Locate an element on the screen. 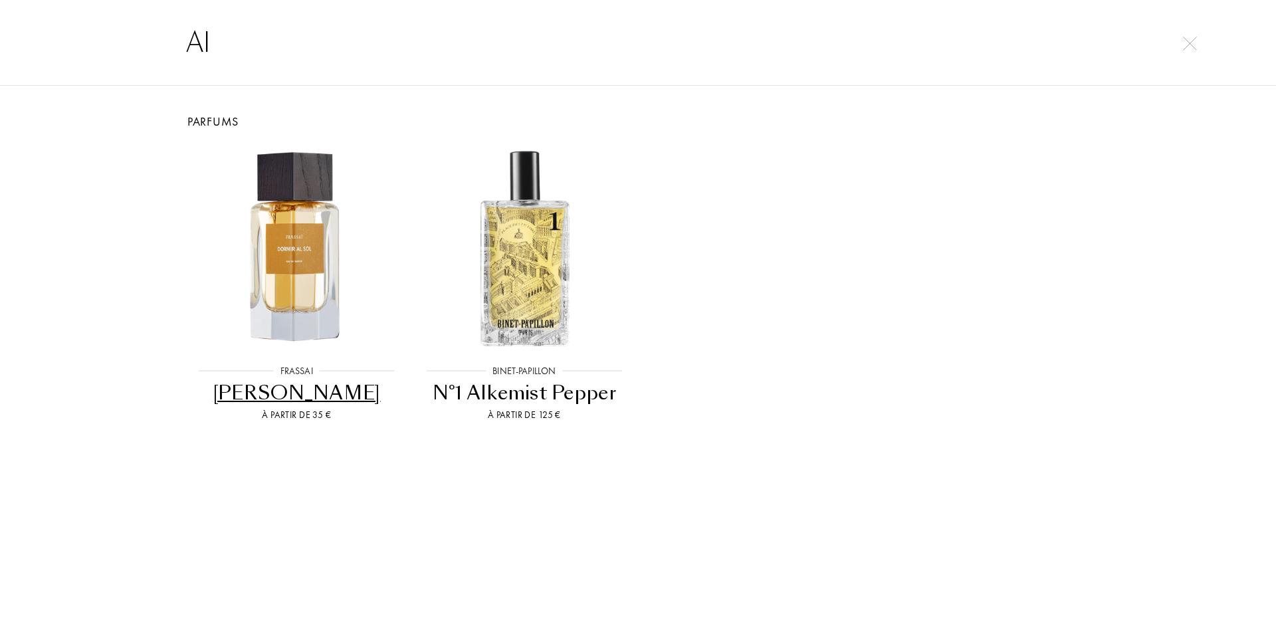  div: Binet-Papillon is located at coordinates (524, 371).